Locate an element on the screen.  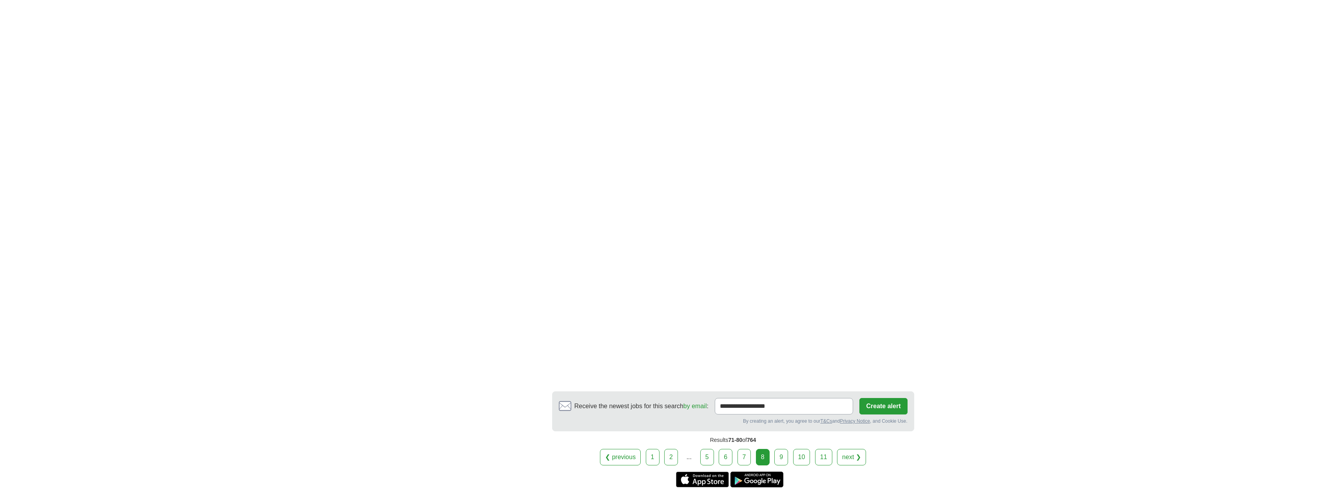
div: Results of is located at coordinates (733, 440).